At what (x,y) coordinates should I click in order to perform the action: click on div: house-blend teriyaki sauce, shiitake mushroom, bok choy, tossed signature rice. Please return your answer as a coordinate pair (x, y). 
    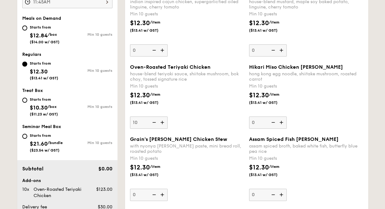
    Looking at the image, I should click on (187, 76).